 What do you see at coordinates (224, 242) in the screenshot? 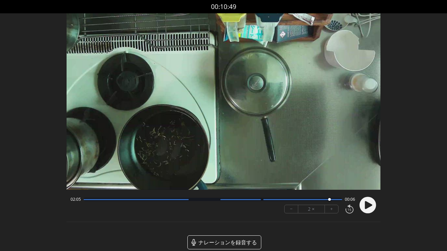
I see `a: ナレーションを録音する` at bounding box center [224, 242].